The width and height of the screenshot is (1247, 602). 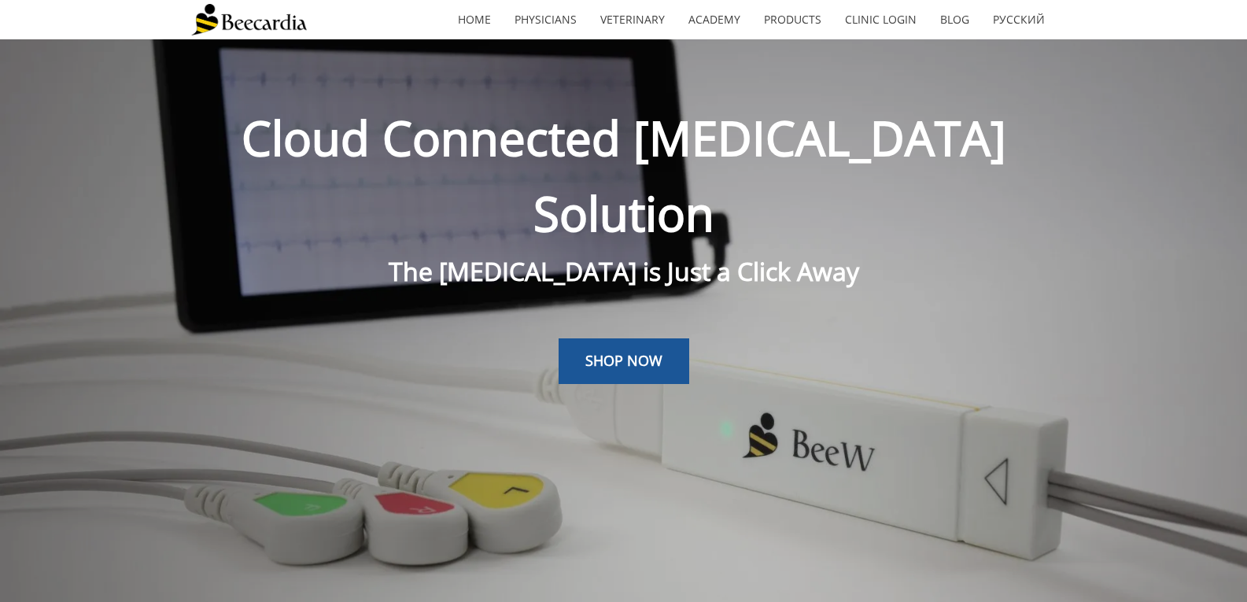 I want to click on span: SHOP NOW, so click(x=624, y=360).